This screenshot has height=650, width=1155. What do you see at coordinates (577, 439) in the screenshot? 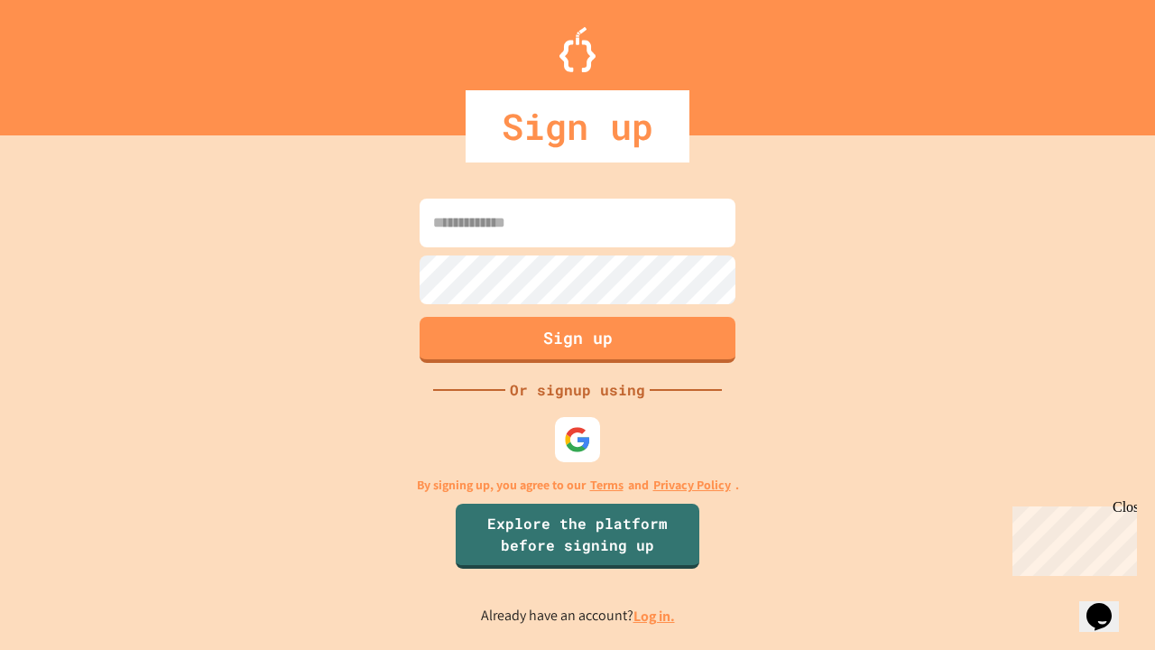
I see `img: google-icon.svg` at bounding box center [577, 439].